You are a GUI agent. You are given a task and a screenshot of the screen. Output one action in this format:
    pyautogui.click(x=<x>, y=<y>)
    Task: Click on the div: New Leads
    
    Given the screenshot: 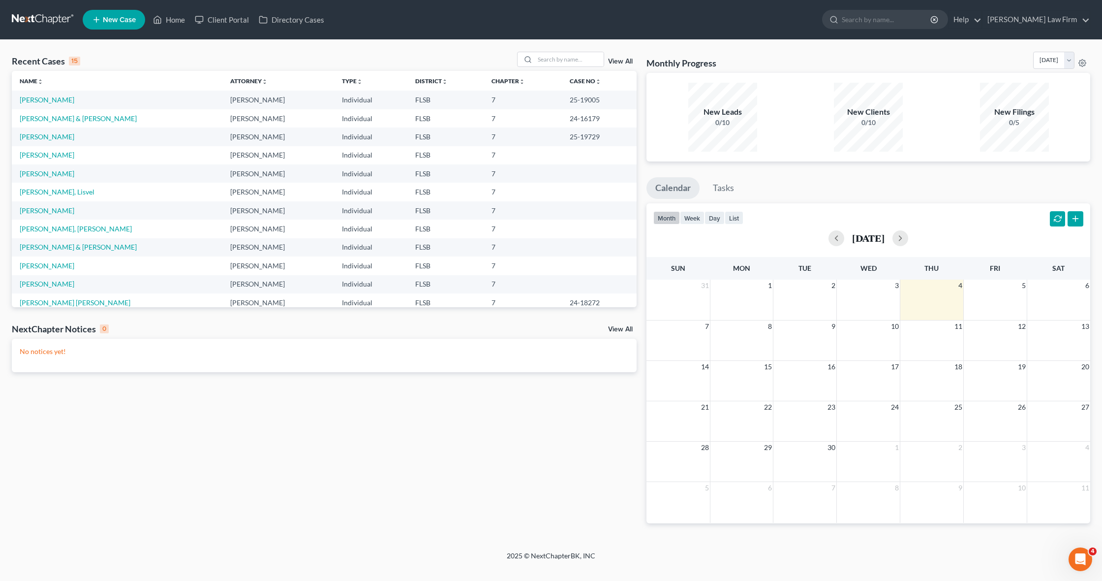 What is the action you would take?
    pyautogui.click(x=723, y=112)
    